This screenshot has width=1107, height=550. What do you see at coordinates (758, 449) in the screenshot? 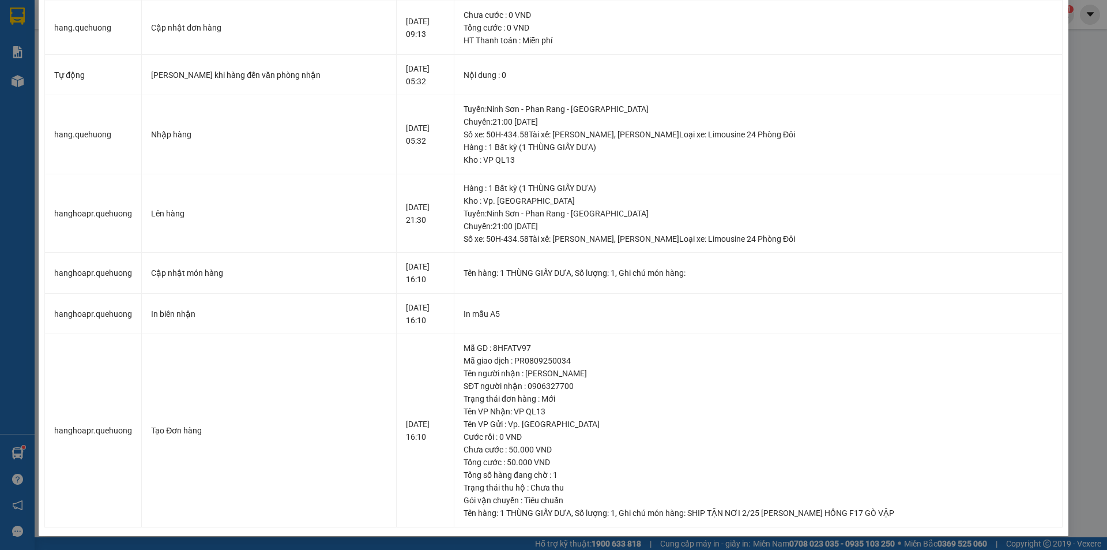
I see `div: Chưa cước : 50.000 VND` at bounding box center [758, 449].